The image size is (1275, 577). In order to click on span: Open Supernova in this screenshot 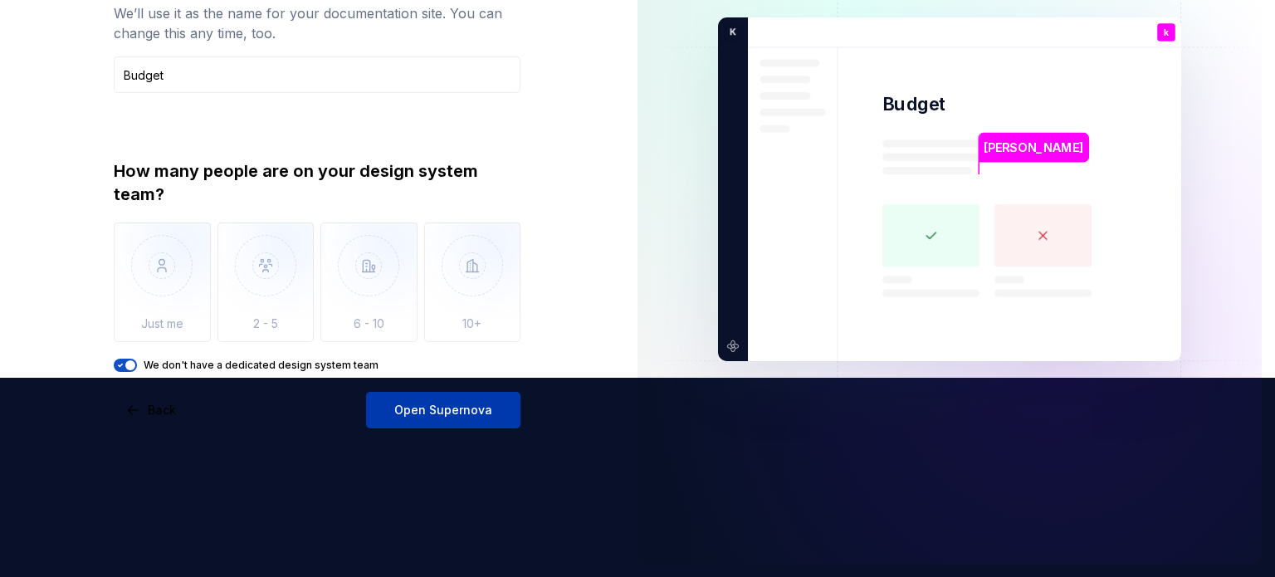, I will do `click(443, 410)`.